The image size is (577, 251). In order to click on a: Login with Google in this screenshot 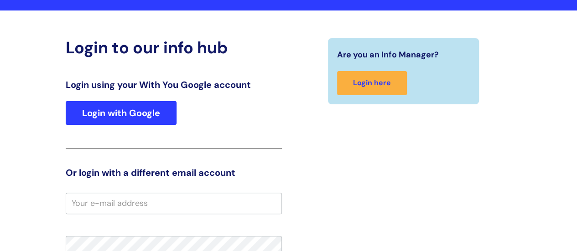, I will do `click(121, 113)`.